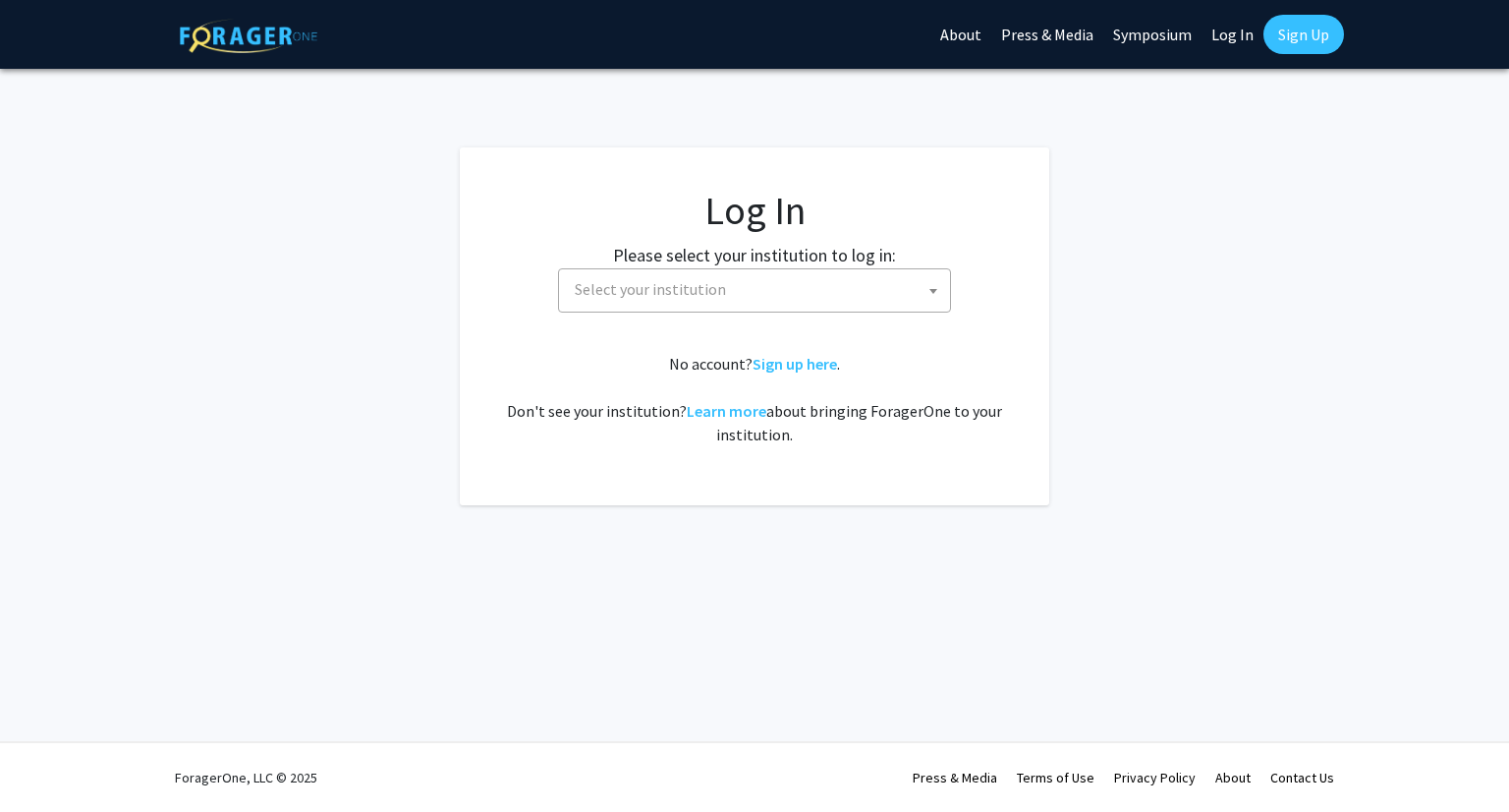 The height and width of the screenshot is (812, 1509). Describe the element at coordinates (1055, 777) in the screenshot. I see `a: Terms of Use` at that location.